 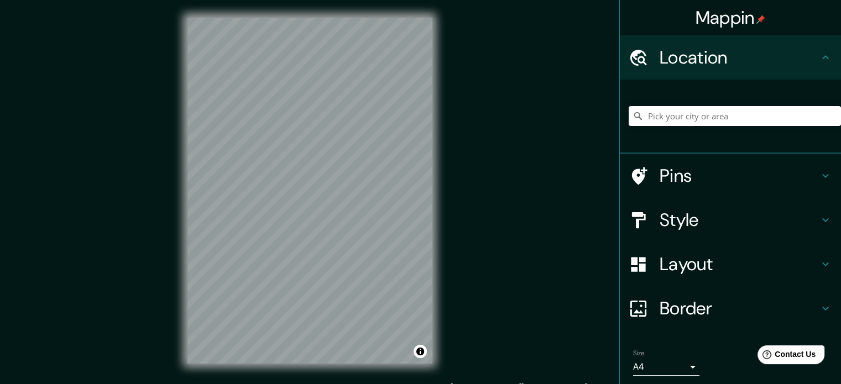 I want to click on label: Size, so click(x=639, y=353).